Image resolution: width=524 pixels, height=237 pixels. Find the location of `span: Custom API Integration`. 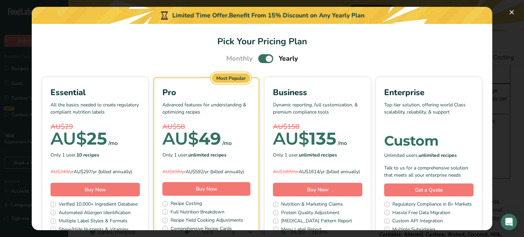

span: Custom API Integration is located at coordinates (418, 221).